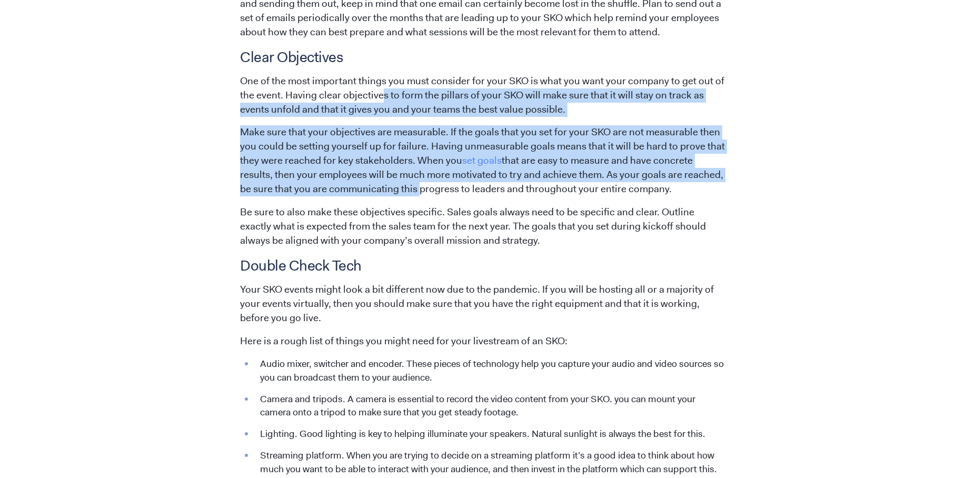 The width and height of the screenshot is (967, 478). Describe the element at coordinates (292, 57) in the screenshot. I see `strong: Clear Objectives` at that location.